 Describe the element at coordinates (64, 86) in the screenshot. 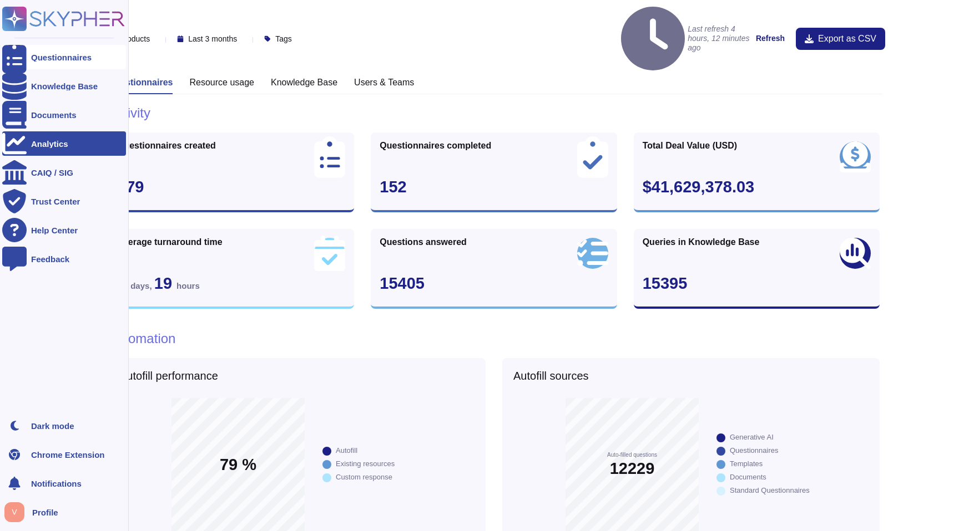

I see `a: Knowledge Base` at that location.